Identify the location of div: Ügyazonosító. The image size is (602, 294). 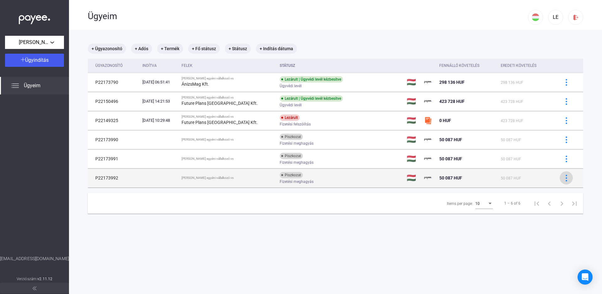
(116, 66).